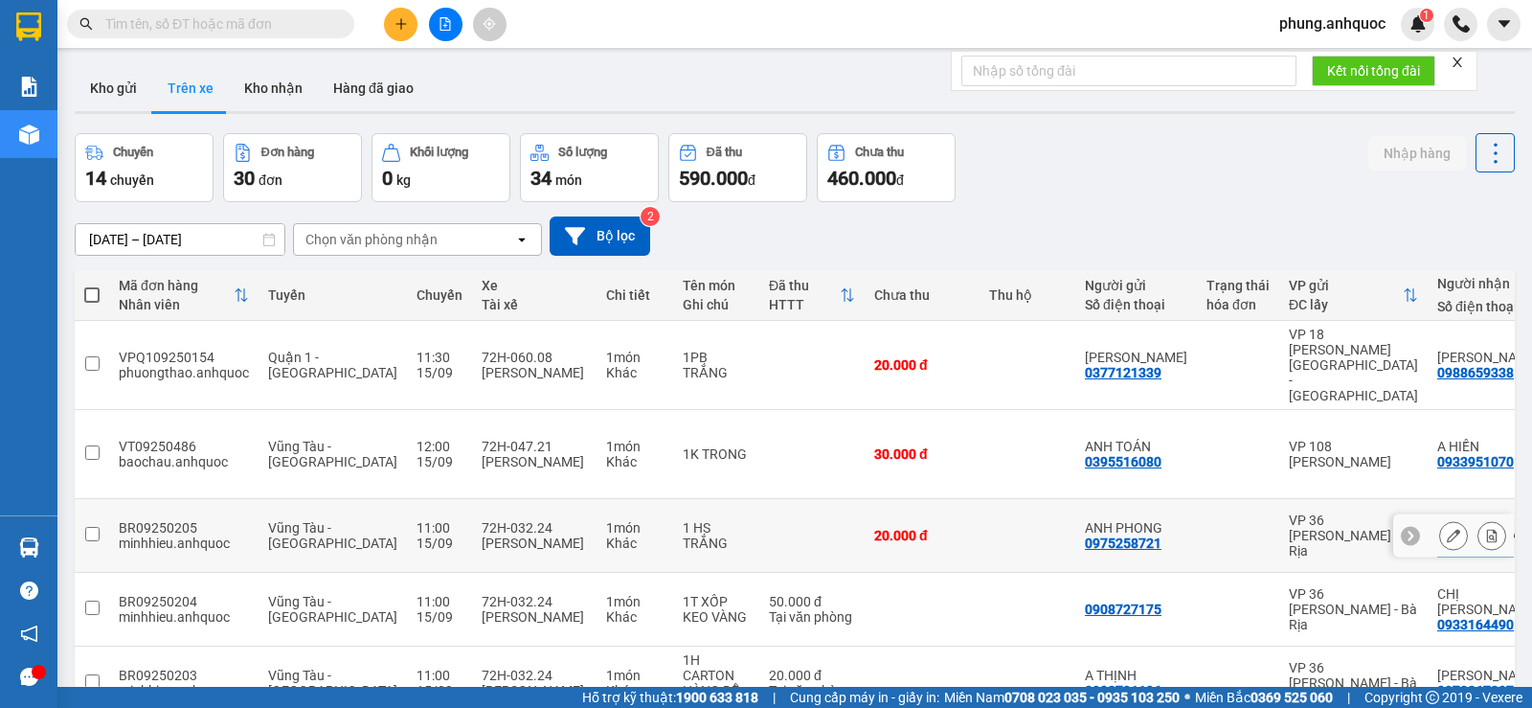 The width and height of the screenshot is (1532, 708). What do you see at coordinates (401, 24) in the screenshot?
I see `span: plus` at bounding box center [401, 24].